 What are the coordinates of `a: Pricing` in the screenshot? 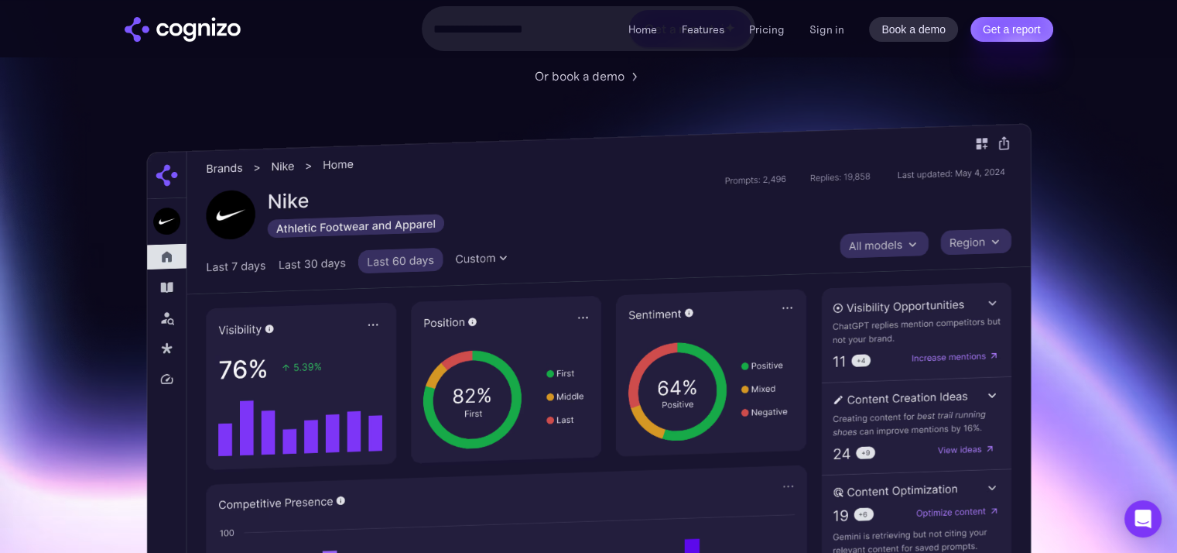 It's located at (767, 29).